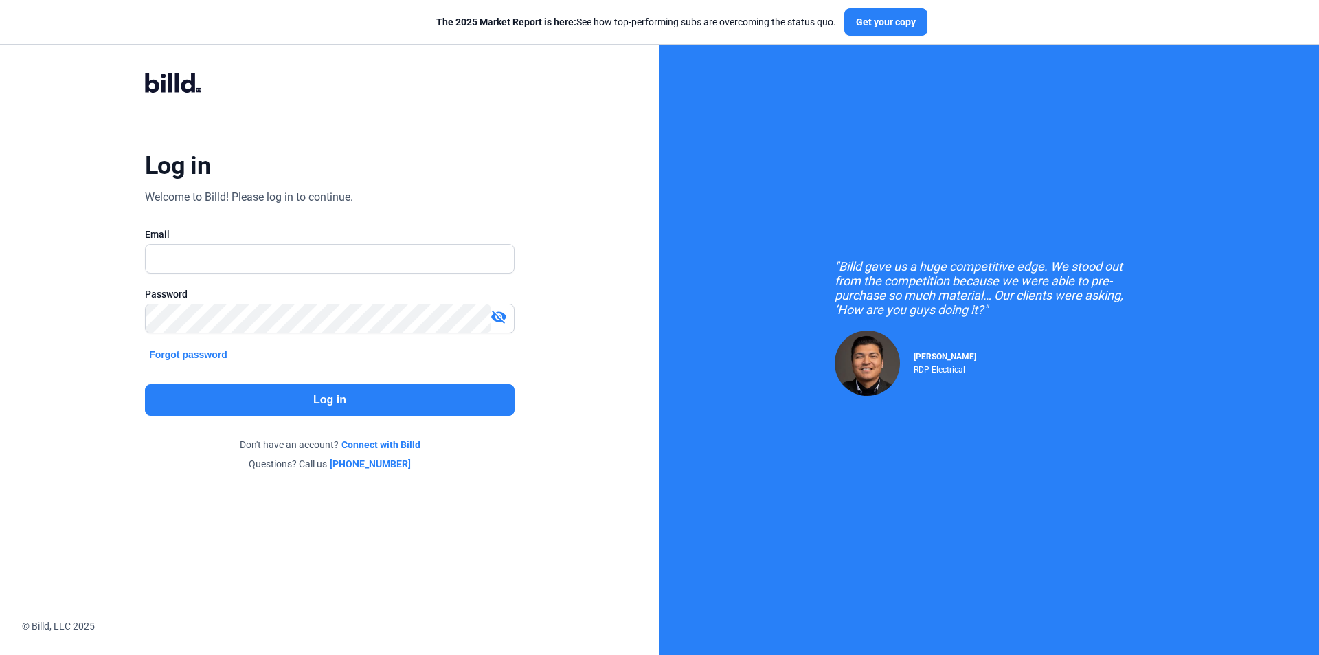 The height and width of the screenshot is (655, 1319). I want to click on mat-icon: visibility_off, so click(499, 317).